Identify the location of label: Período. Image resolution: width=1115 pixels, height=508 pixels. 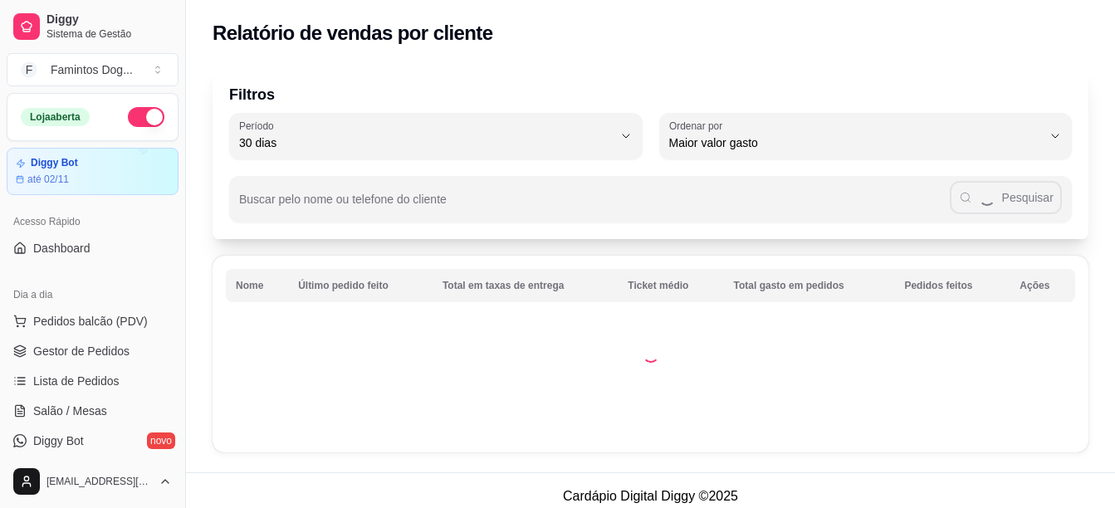
(259, 125).